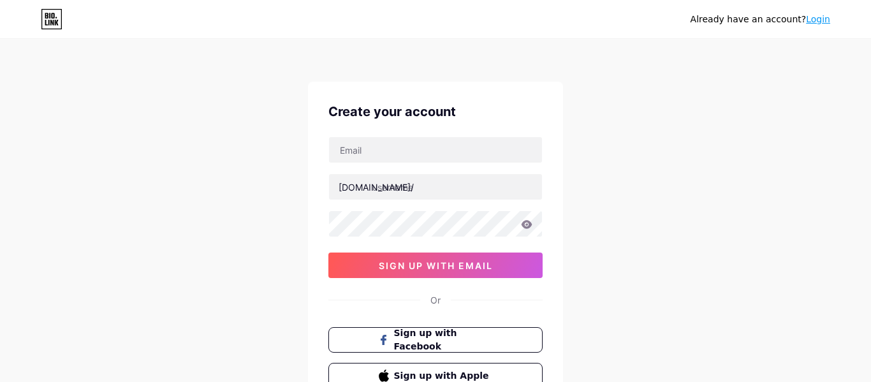  Describe the element at coordinates (443, 340) in the screenshot. I see `span: Sign up with Facebook` at that location.